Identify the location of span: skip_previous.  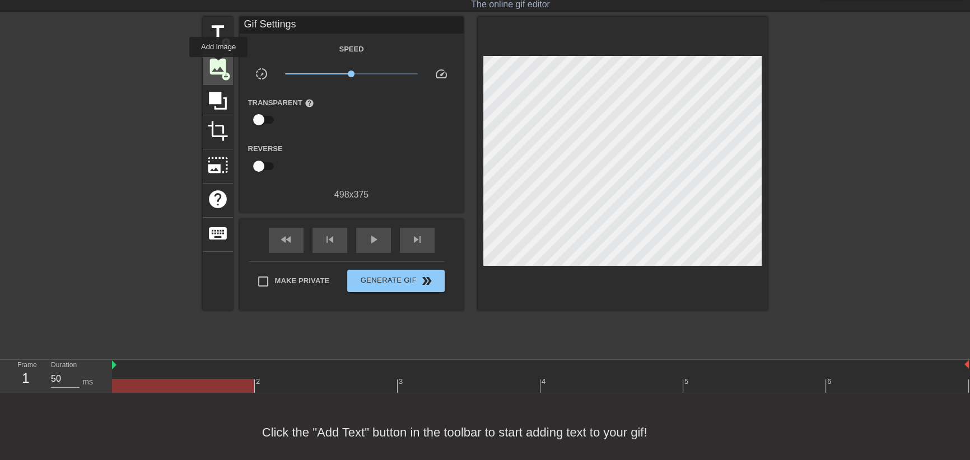
(330, 240).